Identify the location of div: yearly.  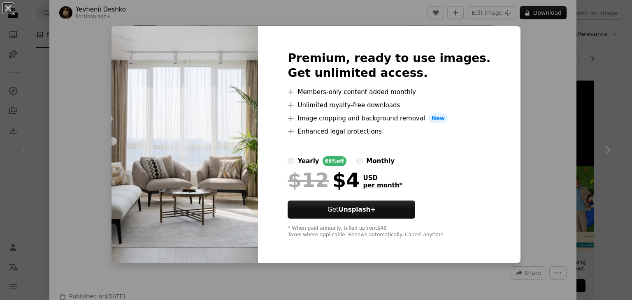
(308, 161).